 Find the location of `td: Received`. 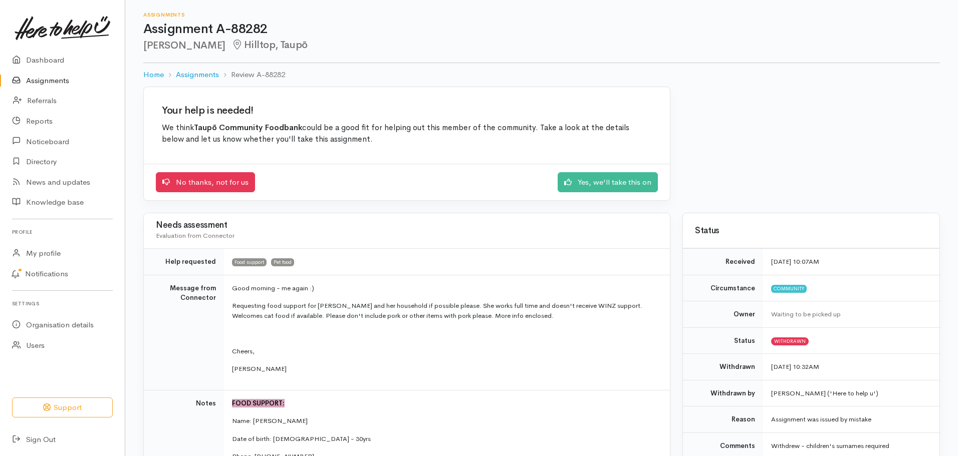

td: Received is located at coordinates (723, 262).